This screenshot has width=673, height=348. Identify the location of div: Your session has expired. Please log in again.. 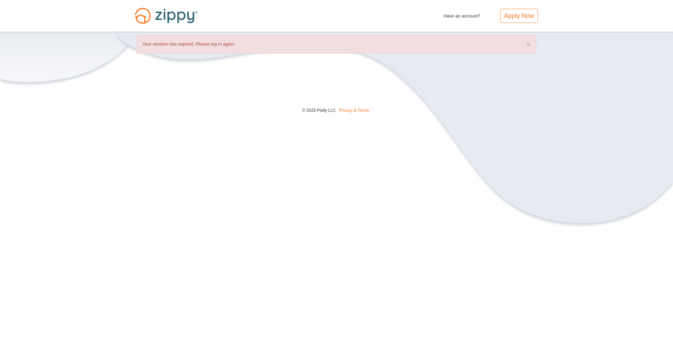
(336, 44).